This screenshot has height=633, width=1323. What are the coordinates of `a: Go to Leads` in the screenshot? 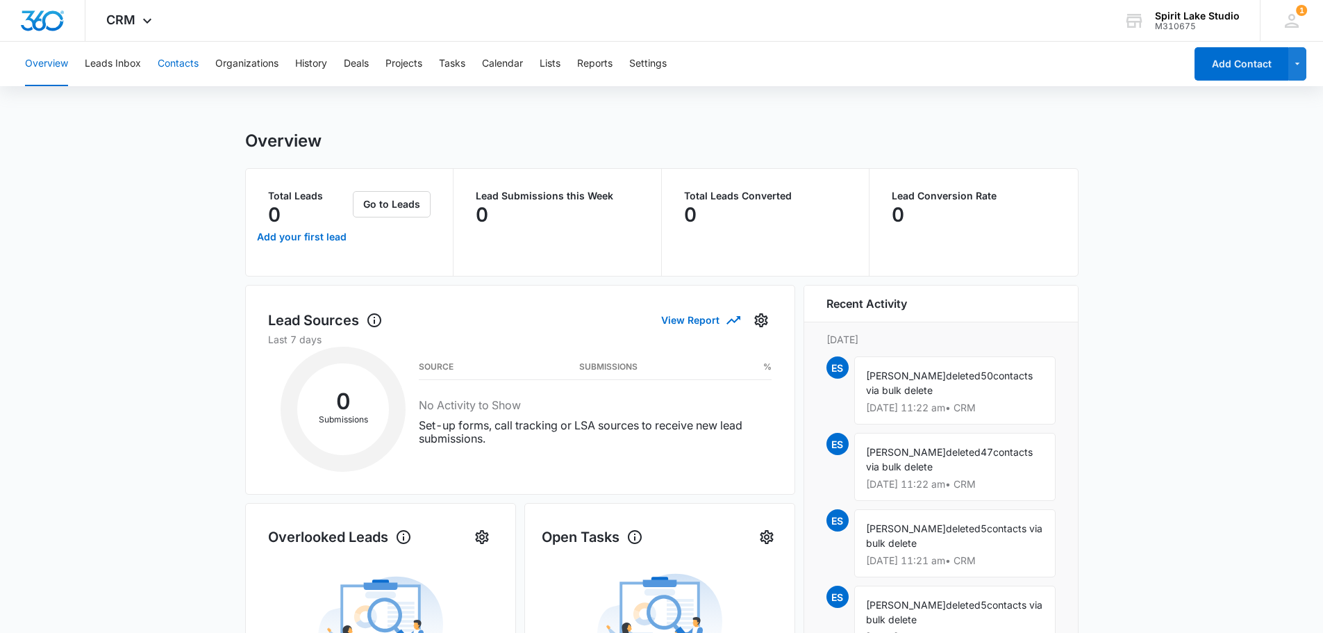 It's located at (392, 203).